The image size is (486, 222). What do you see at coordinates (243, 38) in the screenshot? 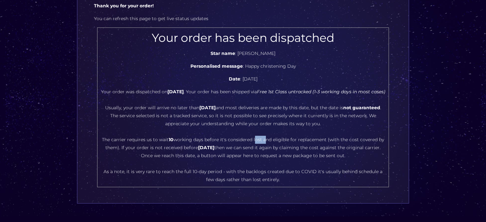
I see `h2: Your order has been dispatched` at bounding box center [243, 38].